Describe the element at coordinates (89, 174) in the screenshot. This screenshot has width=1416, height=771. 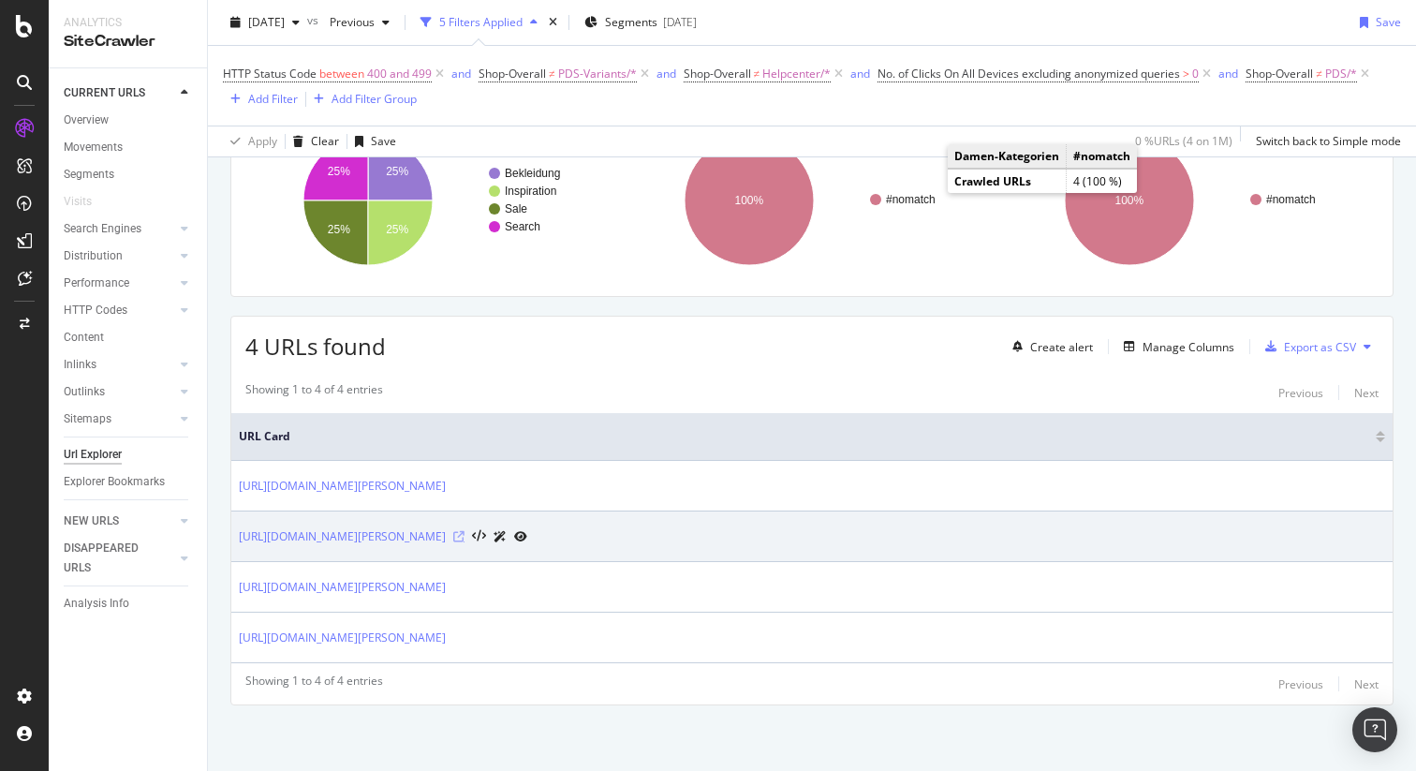
I see `div: Segments` at that location.